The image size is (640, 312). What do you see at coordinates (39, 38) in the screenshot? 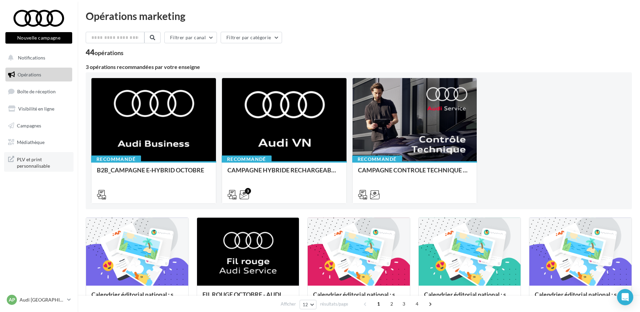
I see `button: Nouvelle campagne` at bounding box center [39, 38].